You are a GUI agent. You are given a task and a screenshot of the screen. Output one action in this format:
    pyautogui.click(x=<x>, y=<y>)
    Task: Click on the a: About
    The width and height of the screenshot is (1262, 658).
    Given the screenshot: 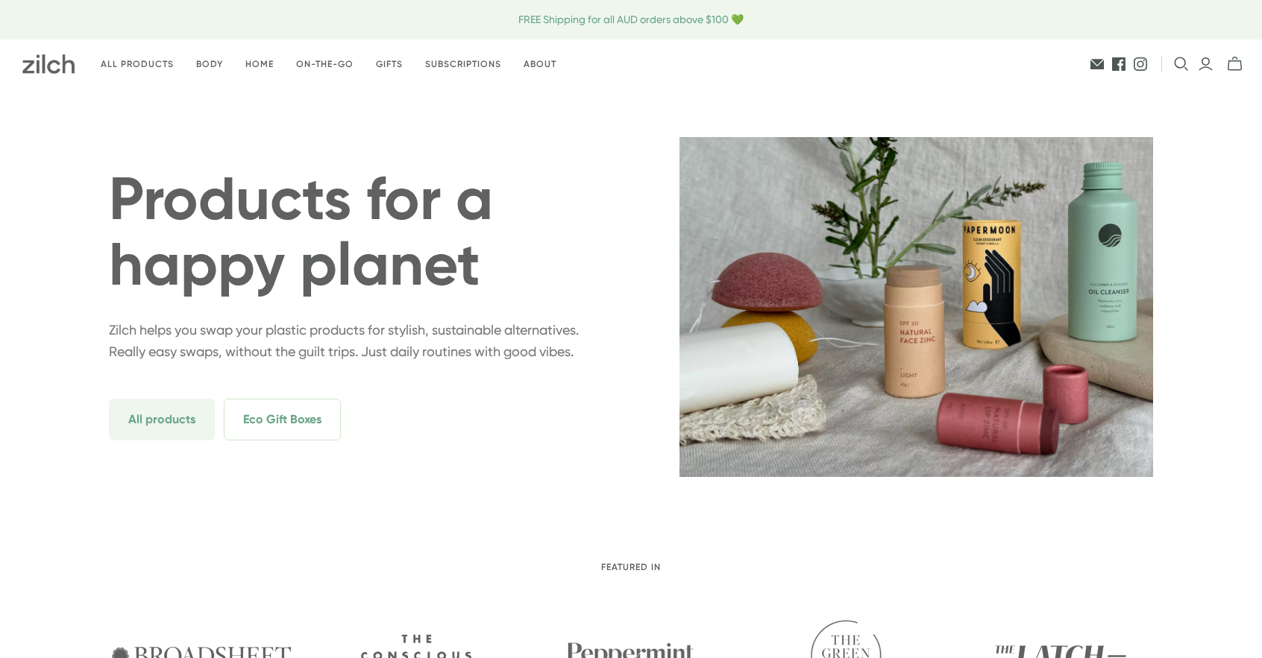 What is the action you would take?
    pyautogui.click(x=540, y=64)
    